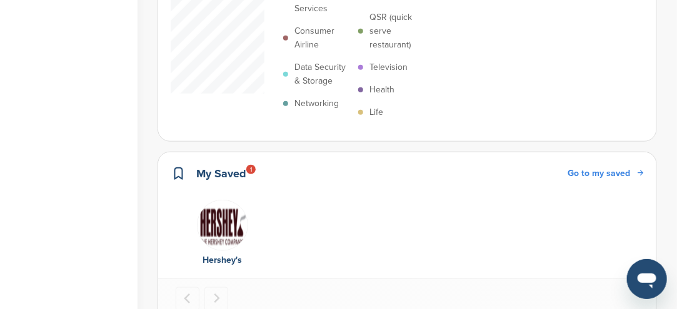 This screenshot has height=309, width=677. Describe the element at coordinates (398, 31) in the screenshot. I see `p: QSR (quick serve restaurant)` at that location.